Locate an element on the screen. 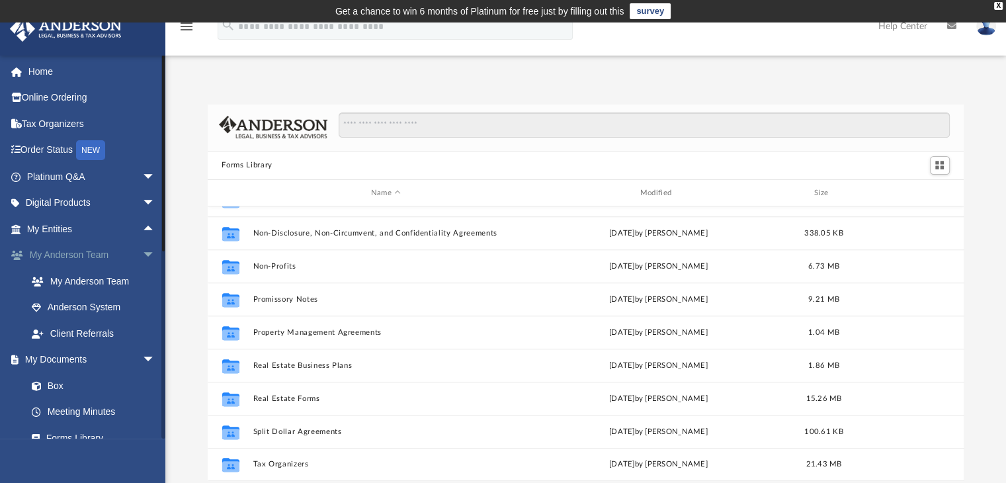  i: menu is located at coordinates (187, 26).